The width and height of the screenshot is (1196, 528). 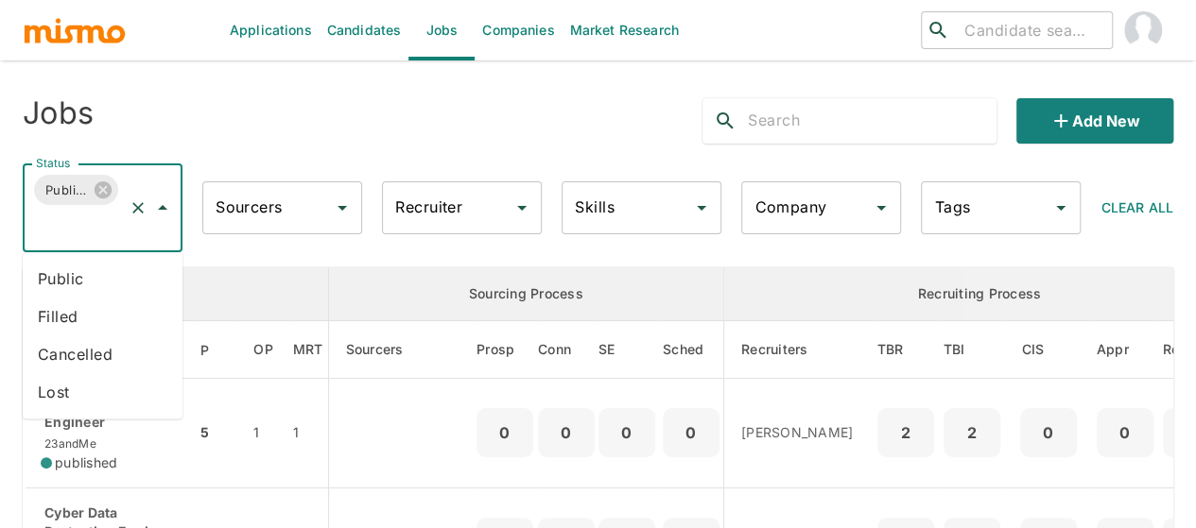 What do you see at coordinates (163, 208) in the screenshot?
I see `button: Close` at bounding box center [163, 208].